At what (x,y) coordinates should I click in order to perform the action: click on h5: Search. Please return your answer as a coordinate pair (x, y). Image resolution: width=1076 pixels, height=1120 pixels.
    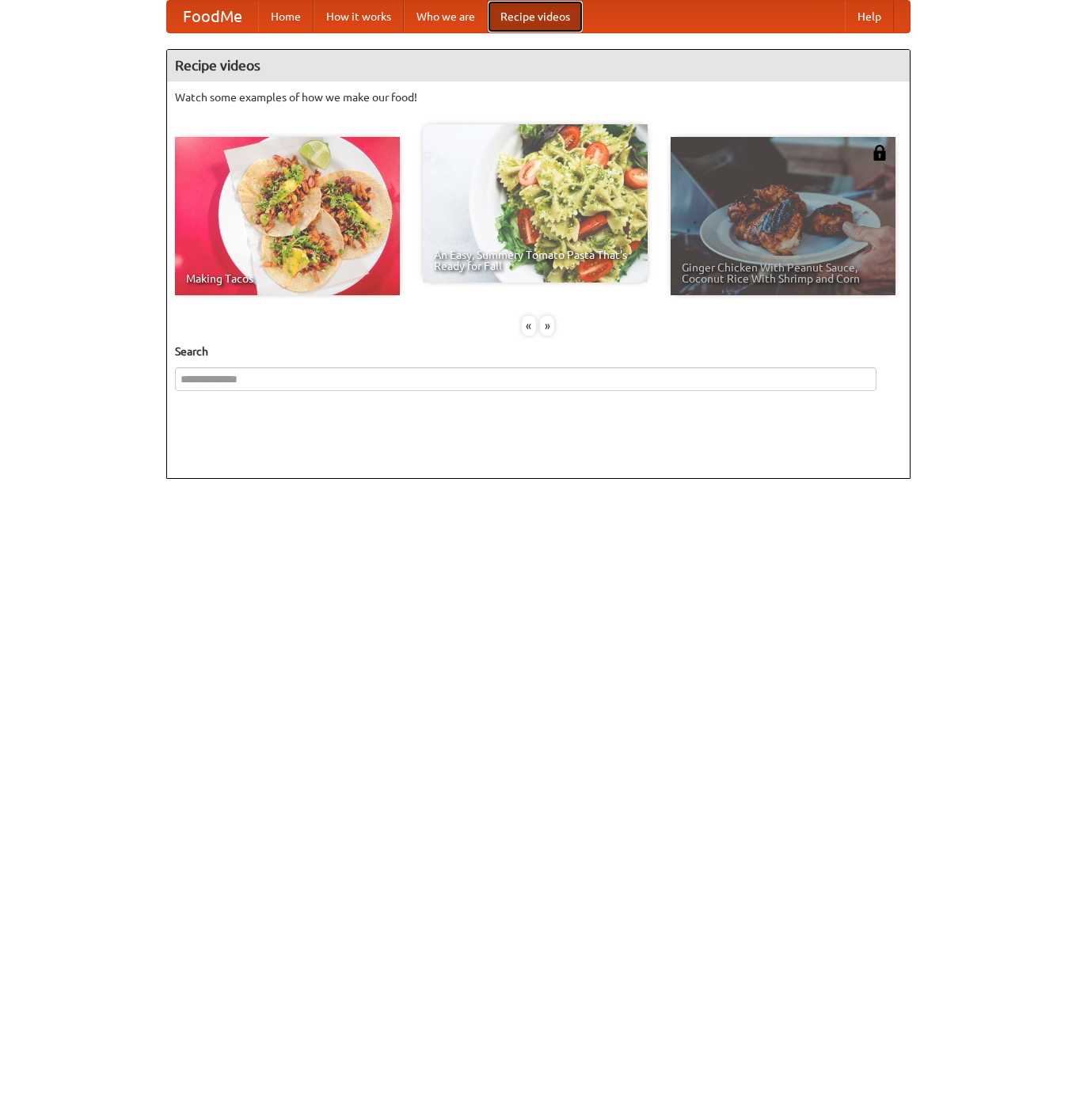
    Looking at the image, I should click on (538, 352).